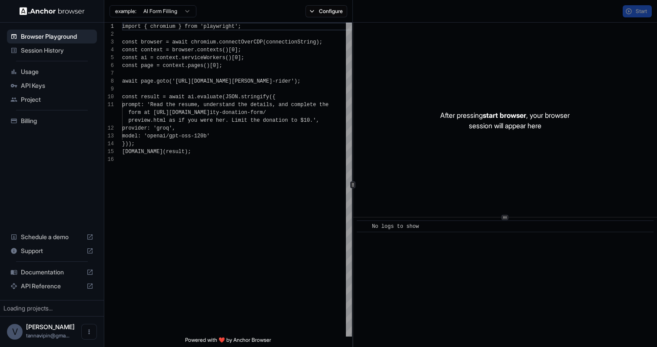  I want to click on span: , and complete the, so click(301, 105).